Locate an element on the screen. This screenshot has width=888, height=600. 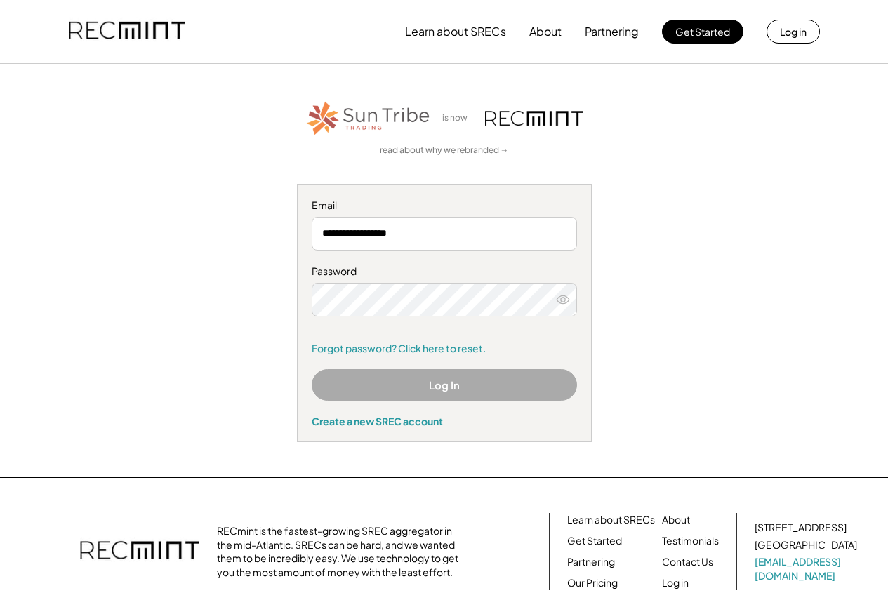
button: Log in is located at coordinates (793, 32).